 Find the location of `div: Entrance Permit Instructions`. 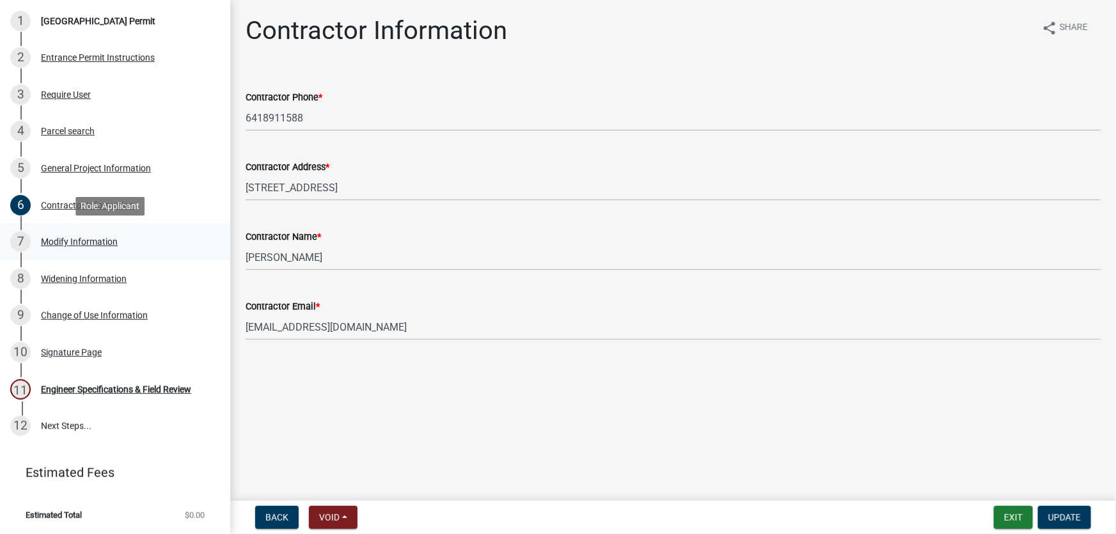

div: Entrance Permit Instructions is located at coordinates (98, 58).